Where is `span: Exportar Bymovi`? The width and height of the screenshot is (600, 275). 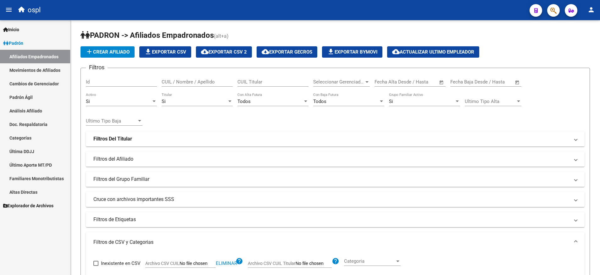 span: Exportar Bymovi is located at coordinates (352, 52).